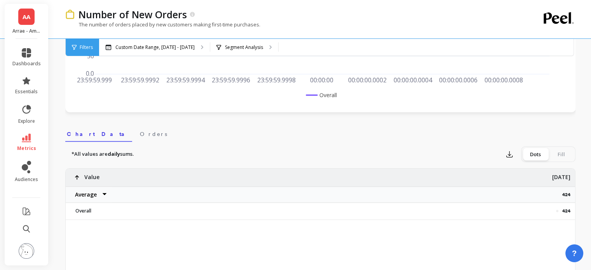 Image resolution: width=591 pixels, height=270 pixels. Describe the element at coordinates (105, 211) in the screenshot. I see `p: Overall` at that location.